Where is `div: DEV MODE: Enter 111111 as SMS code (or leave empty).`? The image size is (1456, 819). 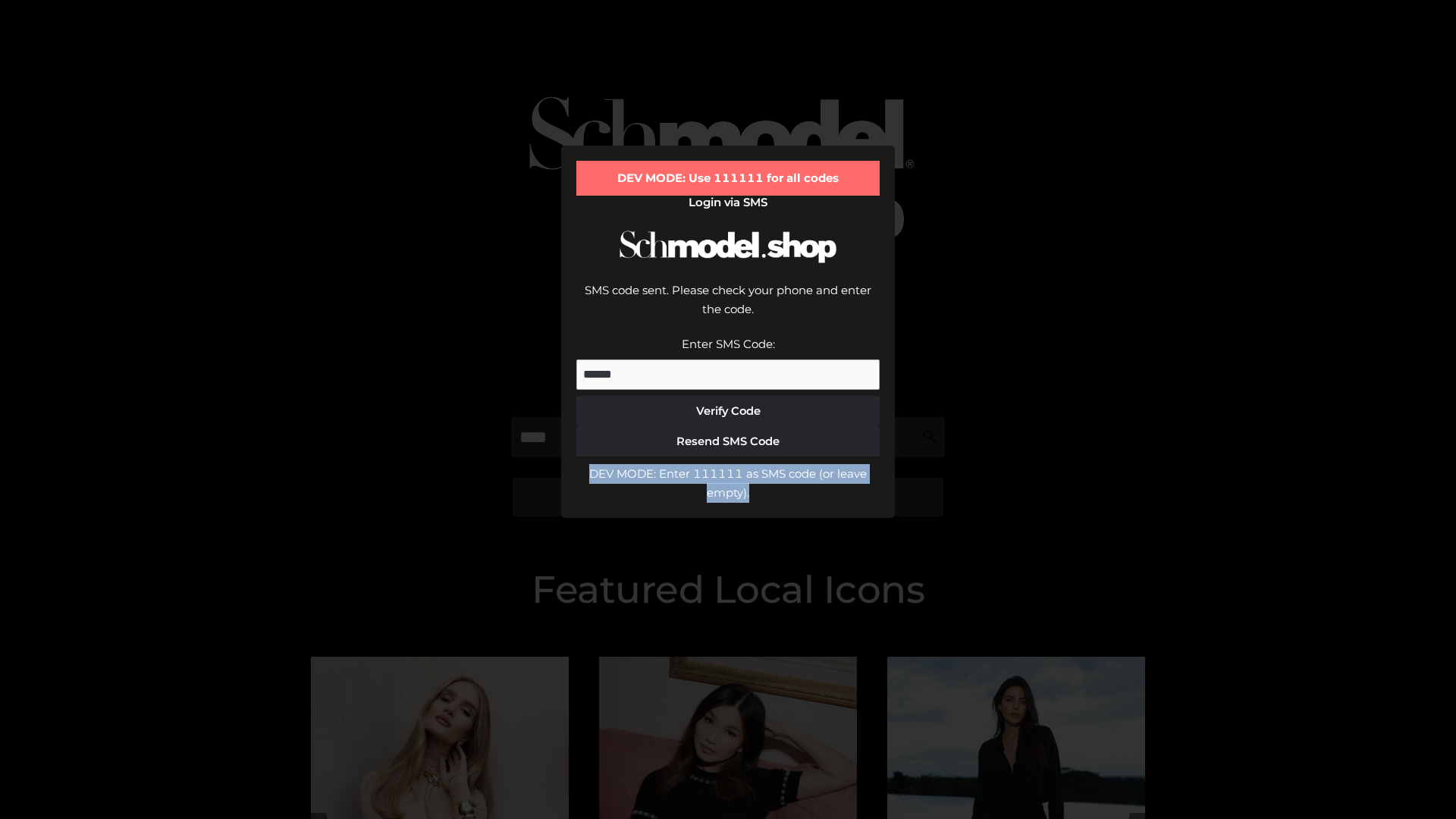 div: DEV MODE: Enter 111111 as SMS code (or leave empty). is located at coordinates (728, 483).